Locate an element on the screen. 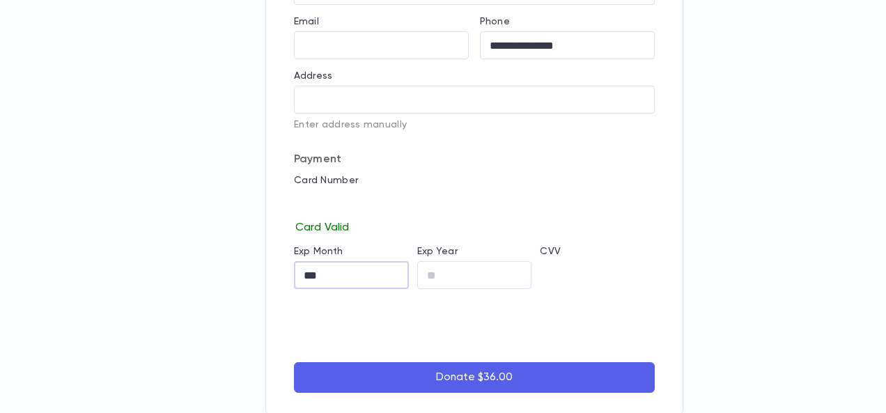  p: Card Number is located at coordinates (474, 180).